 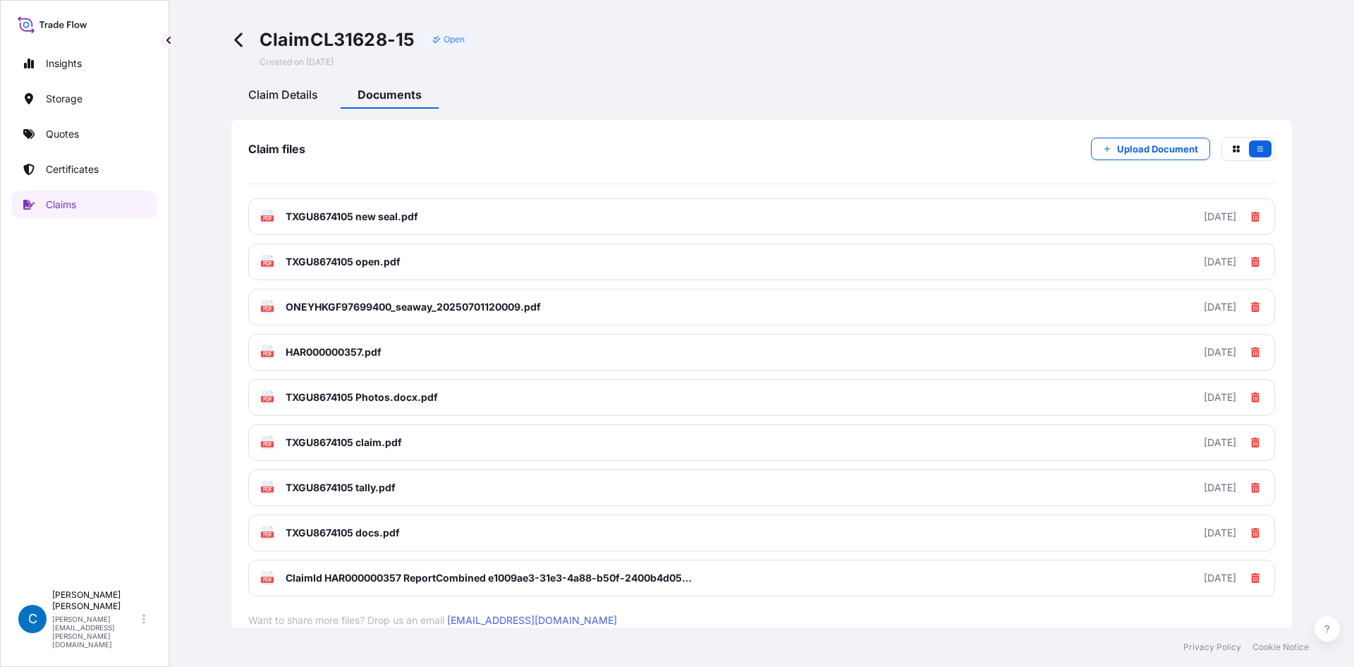 I want to click on span: ONEYHKGF97699400_seaway_20250701120009.pdf, so click(x=413, y=307).